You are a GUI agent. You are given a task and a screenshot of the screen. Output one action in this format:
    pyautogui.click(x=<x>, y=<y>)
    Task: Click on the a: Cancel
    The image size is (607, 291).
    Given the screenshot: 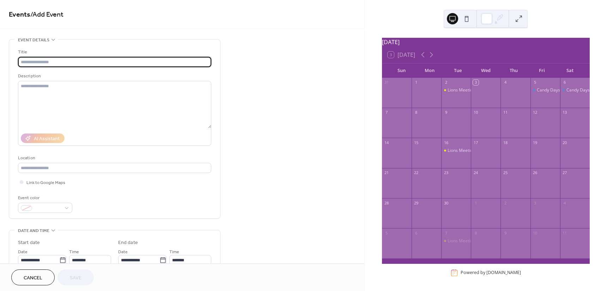 What is the action you would take?
    pyautogui.click(x=33, y=277)
    